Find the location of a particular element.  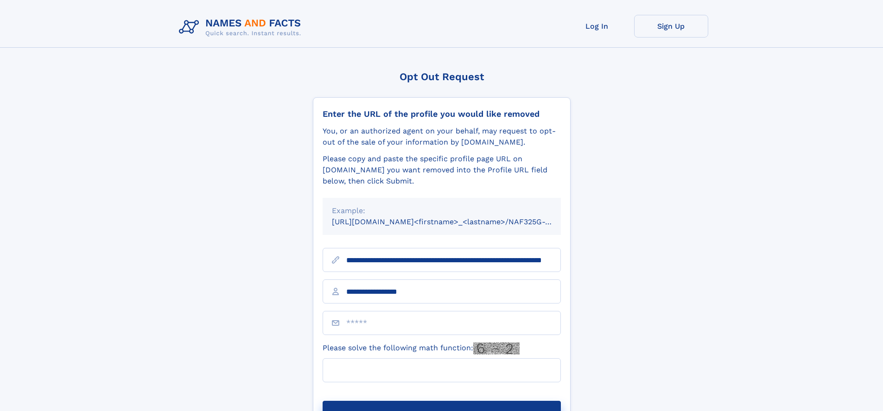

div: Example: is located at coordinates (442, 211).